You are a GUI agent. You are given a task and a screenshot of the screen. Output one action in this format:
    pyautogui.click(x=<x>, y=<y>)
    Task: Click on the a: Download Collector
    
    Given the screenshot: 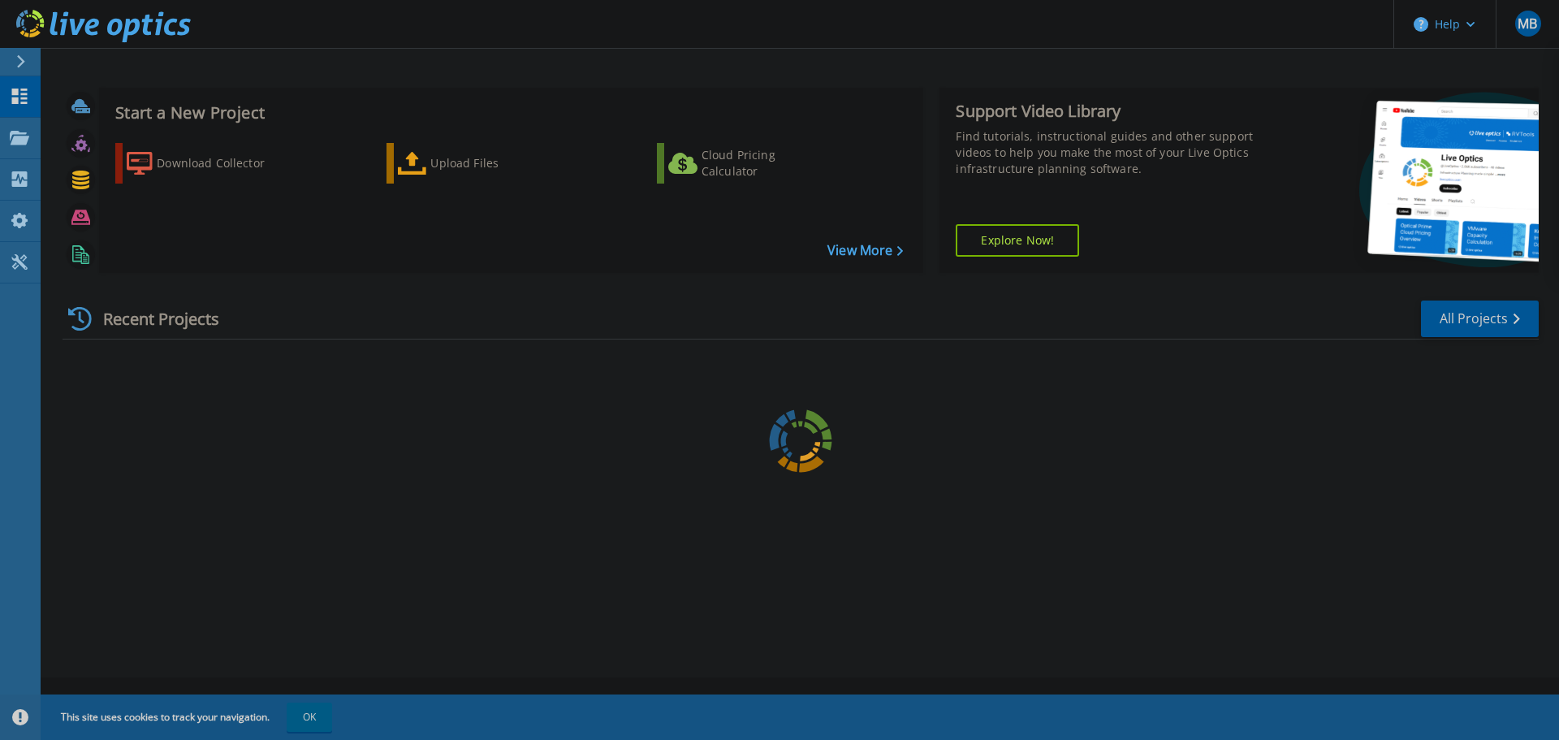 What is the action you would take?
    pyautogui.click(x=205, y=163)
    